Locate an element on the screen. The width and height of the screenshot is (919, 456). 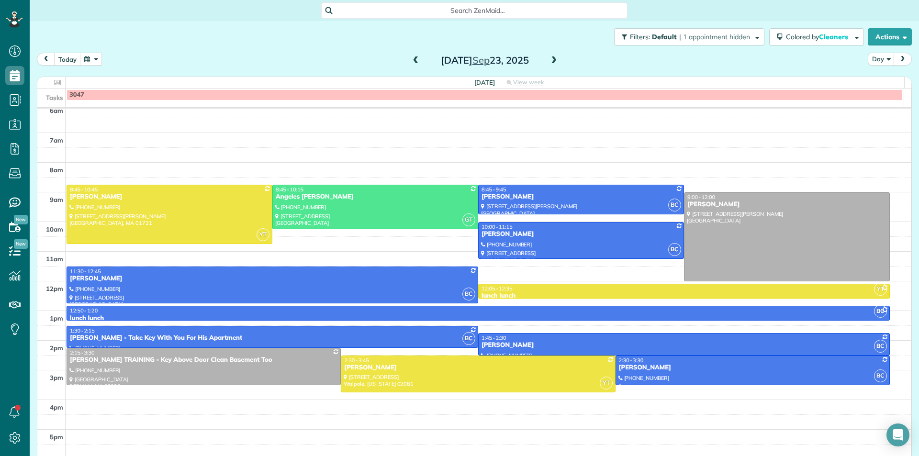
a: Filters: Default | 1 appointment hidden is located at coordinates (687, 37).